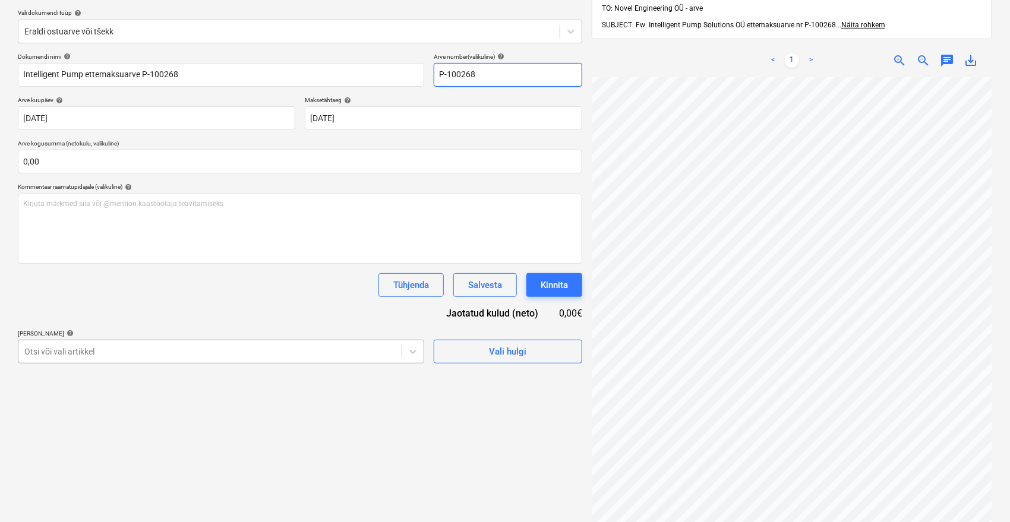  I want to click on div: Maksetähtaeg, so click(443, 100).